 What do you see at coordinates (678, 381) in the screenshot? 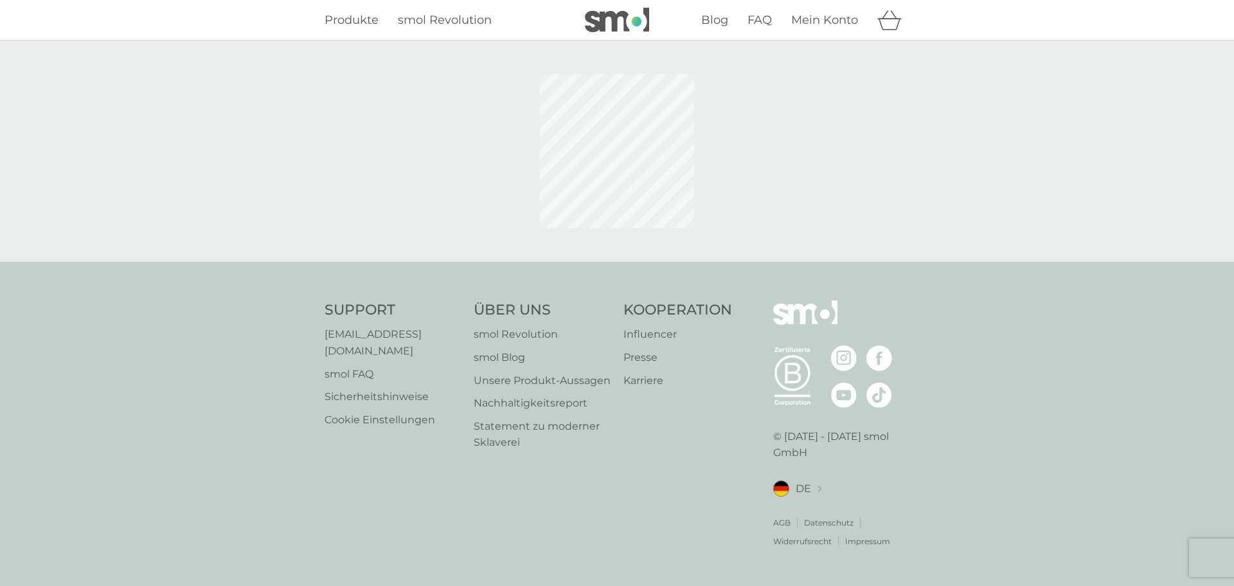
I see `a: Karriere` at bounding box center [678, 381].